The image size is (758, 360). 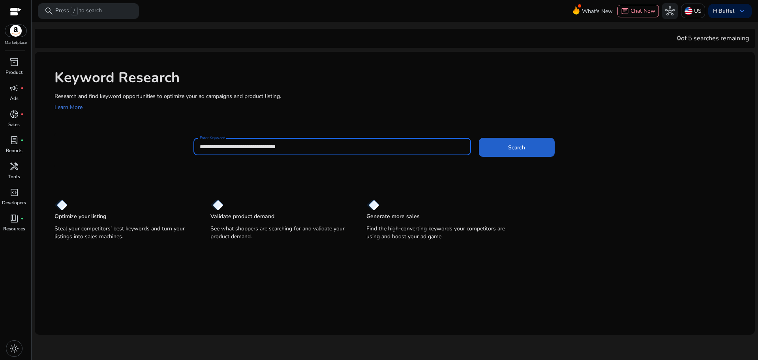 I want to click on b: Buffel, so click(x=726, y=11).